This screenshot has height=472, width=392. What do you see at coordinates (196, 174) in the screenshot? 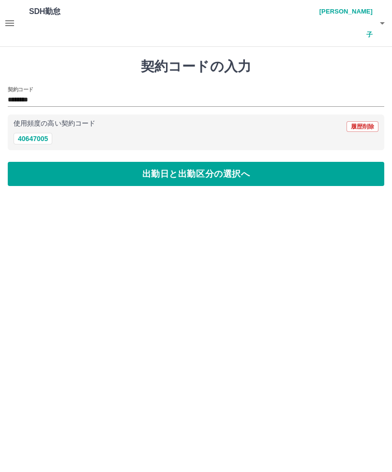
I see `button: 出勤日と出勤区分の選択へ` at bounding box center [196, 174].